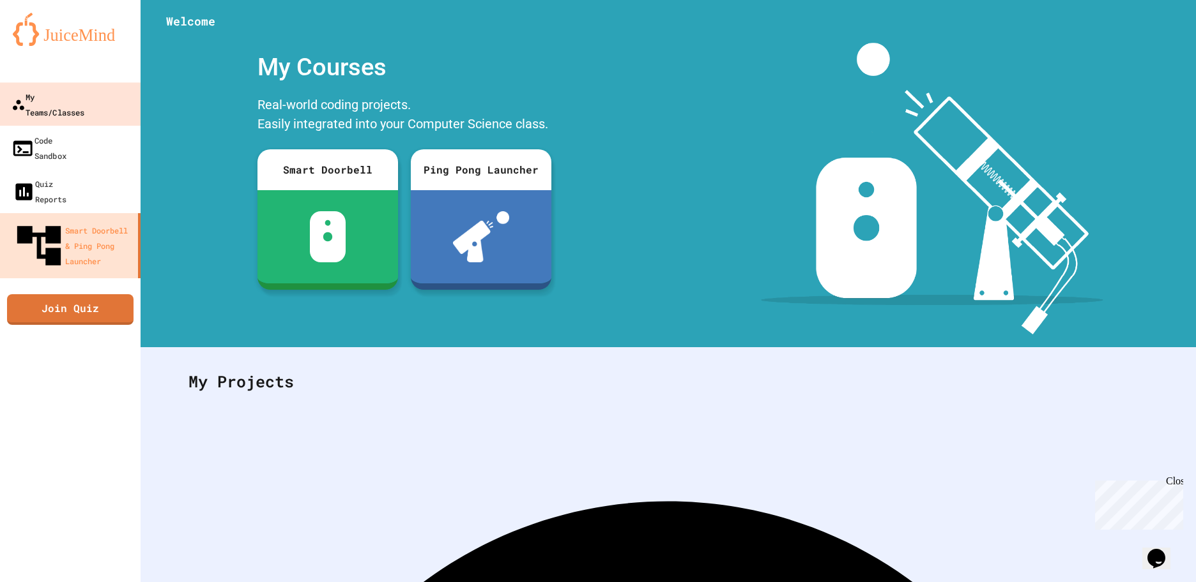 Image resolution: width=1196 pixels, height=582 pixels. Describe the element at coordinates (48, 105) in the screenshot. I see `div: My Teams/Classes` at that location.